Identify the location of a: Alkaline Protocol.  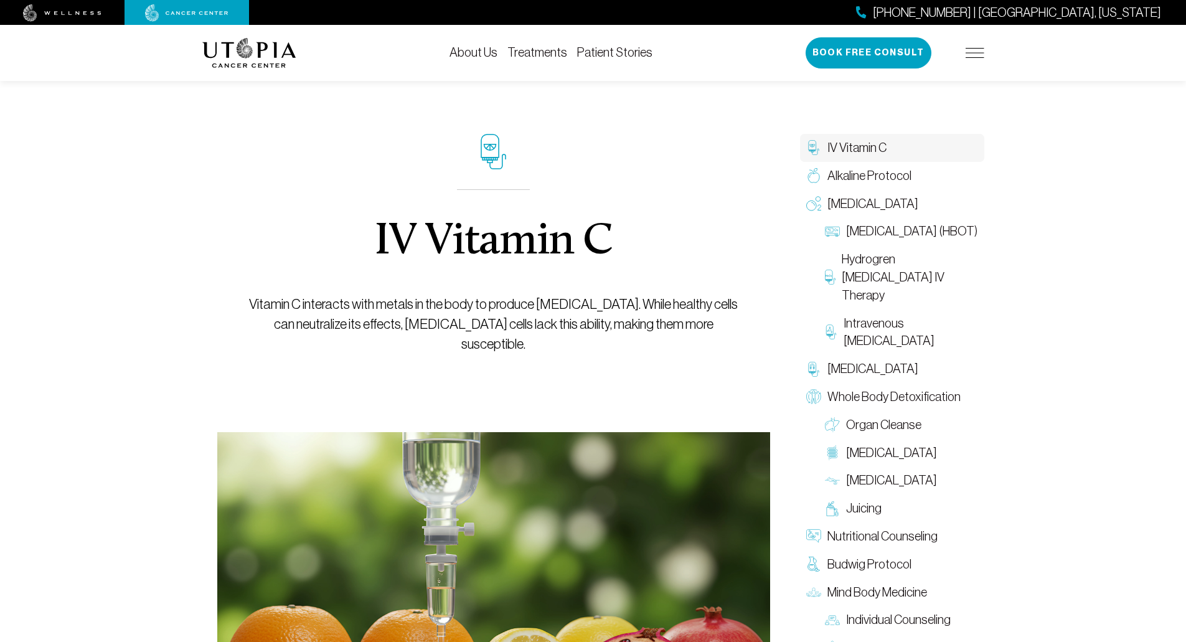
(892, 176).